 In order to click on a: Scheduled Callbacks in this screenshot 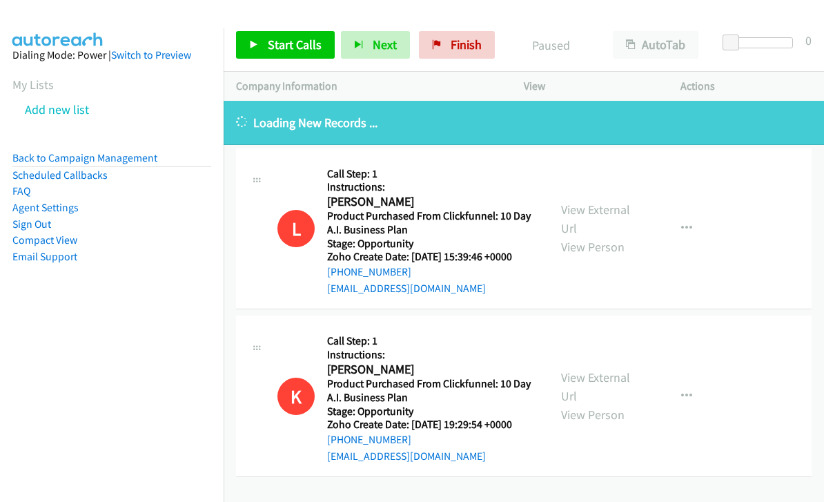, I will do `click(60, 175)`.